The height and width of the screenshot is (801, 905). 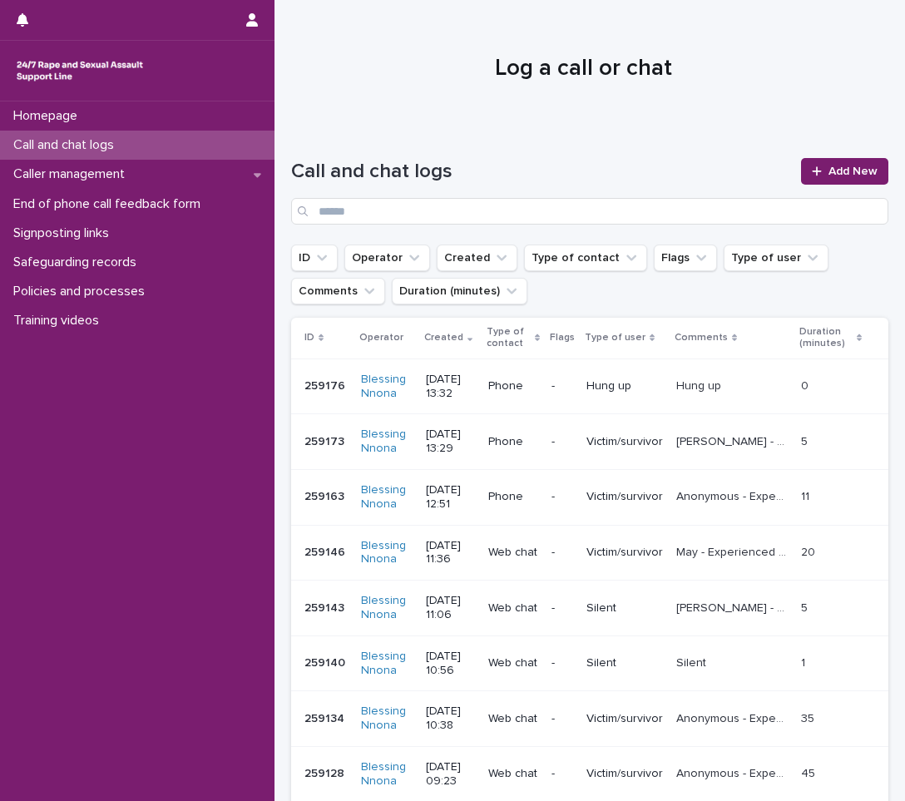 What do you see at coordinates (326, 440) in the screenshot?
I see `p: 259173` at bounding box center [326, 440].